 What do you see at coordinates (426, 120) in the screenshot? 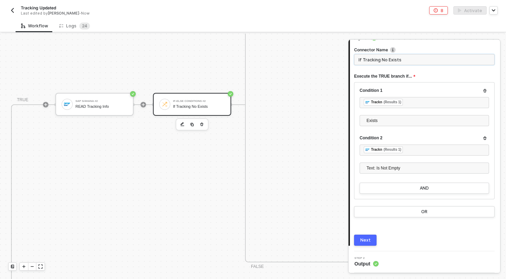
I see `span: Exists` at bounding box center [426, 120].